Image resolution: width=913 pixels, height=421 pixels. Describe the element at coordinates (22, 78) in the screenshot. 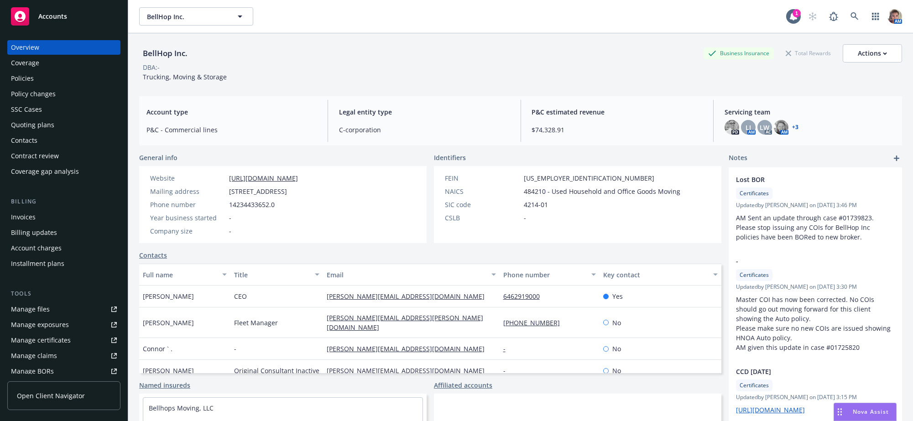

I see `div: Policies` at that location.